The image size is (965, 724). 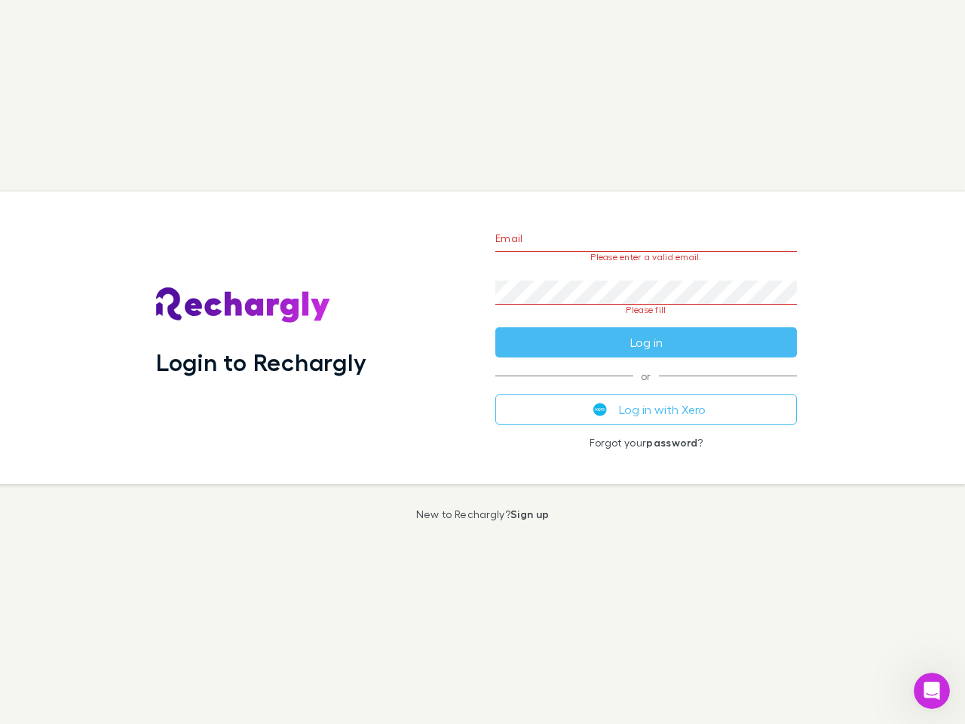 What do you see at coordinates (646, 310) in the screenshot?
I see `p: Please fill` at bounding box center [646, 310].